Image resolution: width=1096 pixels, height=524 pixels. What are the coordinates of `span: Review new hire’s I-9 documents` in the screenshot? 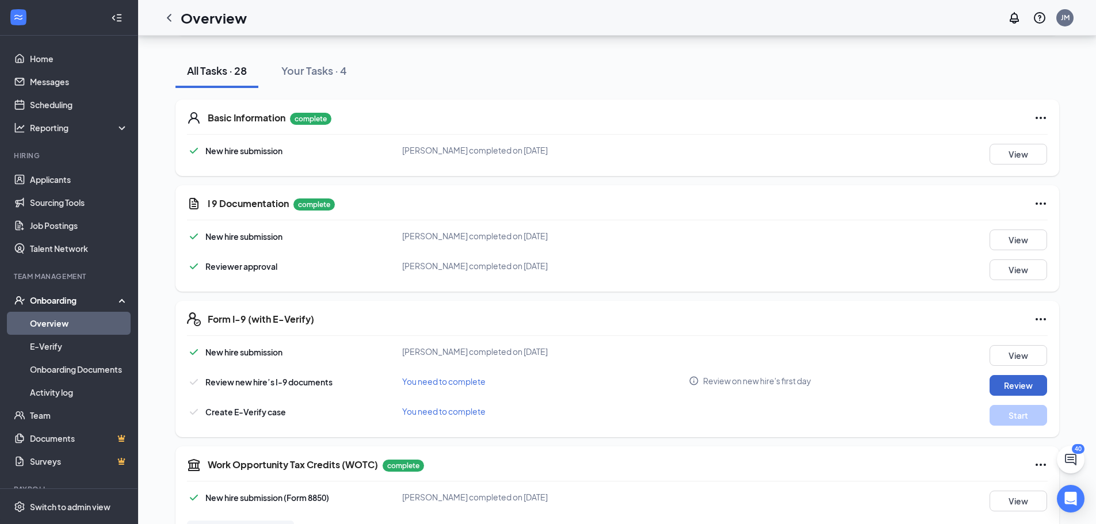 It's located at (269, 382).